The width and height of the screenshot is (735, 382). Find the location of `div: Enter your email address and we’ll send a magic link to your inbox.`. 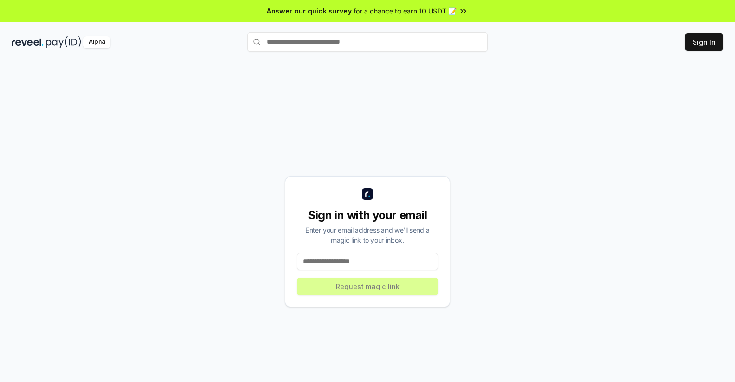

div: Enter your email address and we’ll send a magic link to your inbox. is located at coordinates (367, 235).